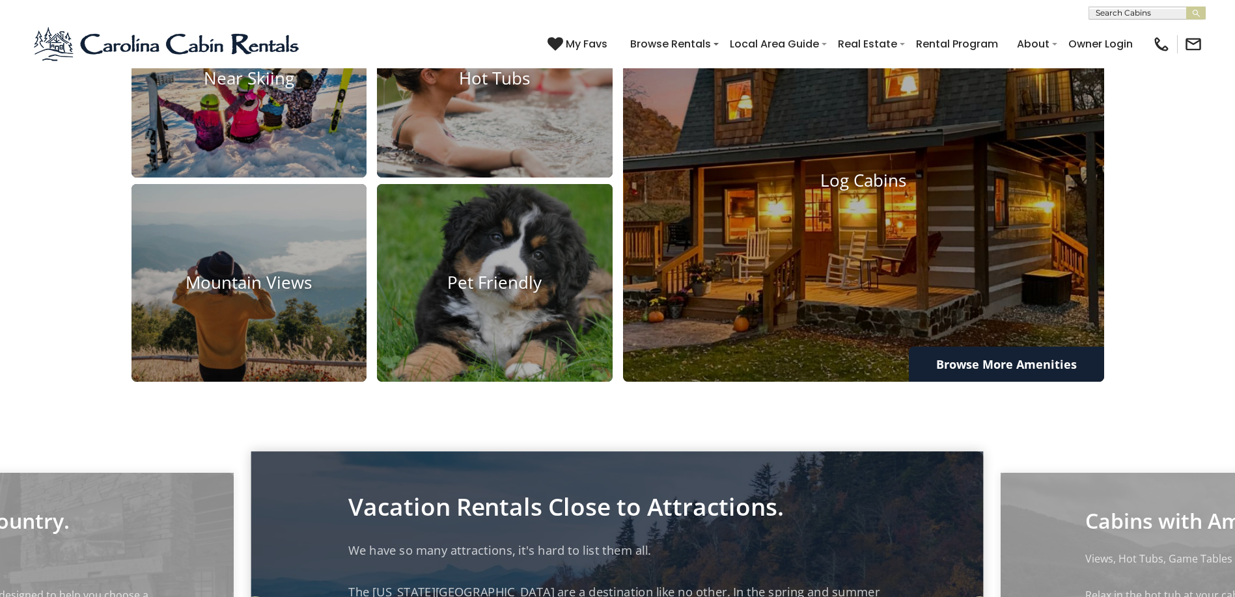  I want to click on a: Local Area Guide, so click(774, 44).